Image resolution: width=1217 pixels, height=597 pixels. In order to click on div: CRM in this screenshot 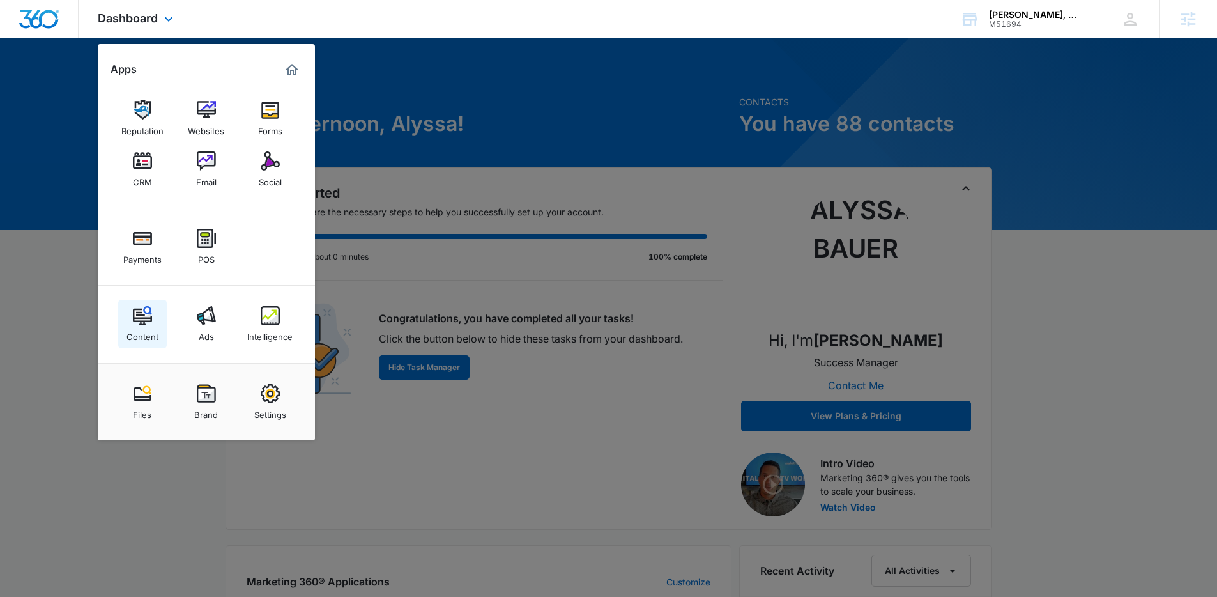, I will do `click(142, 179)`.